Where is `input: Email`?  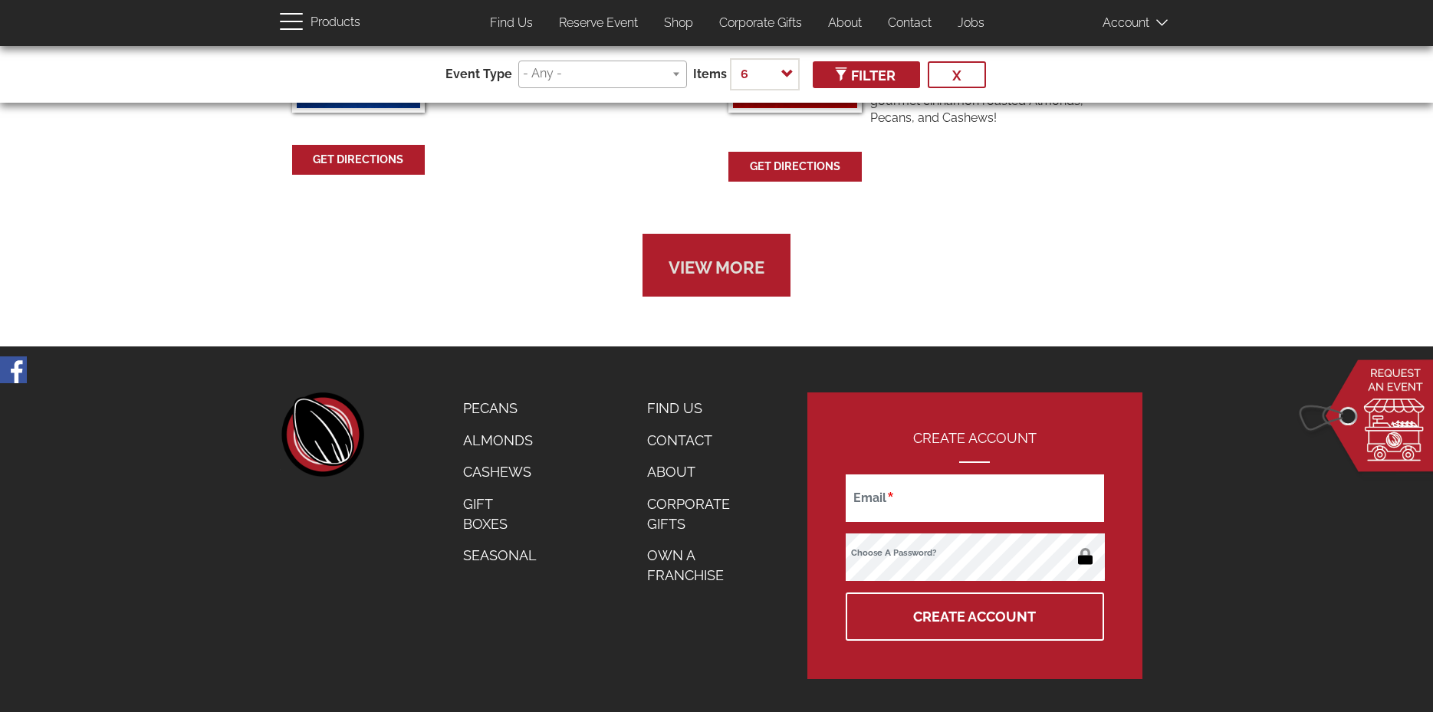 input: Email is located at coordinates (975, 498).